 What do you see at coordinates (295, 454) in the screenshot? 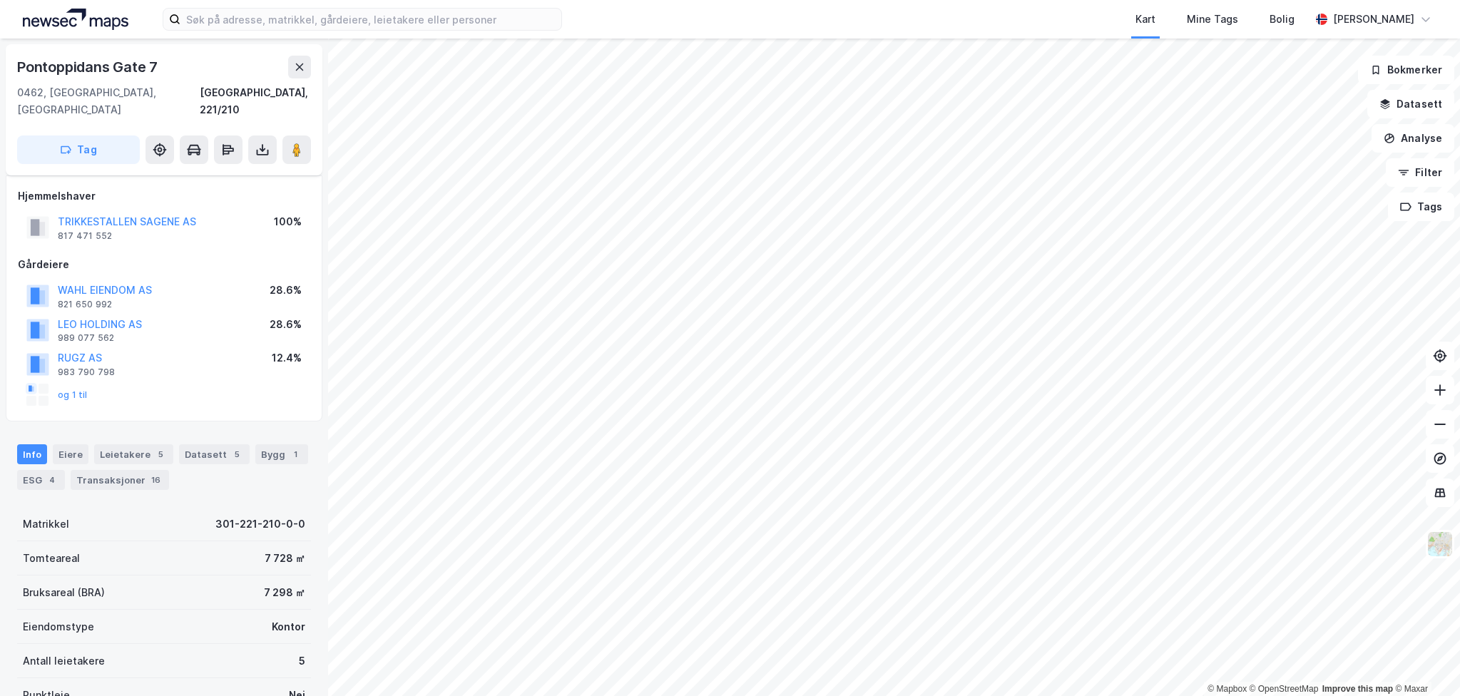
I see `div: 1` at bounding box center [295, 454].